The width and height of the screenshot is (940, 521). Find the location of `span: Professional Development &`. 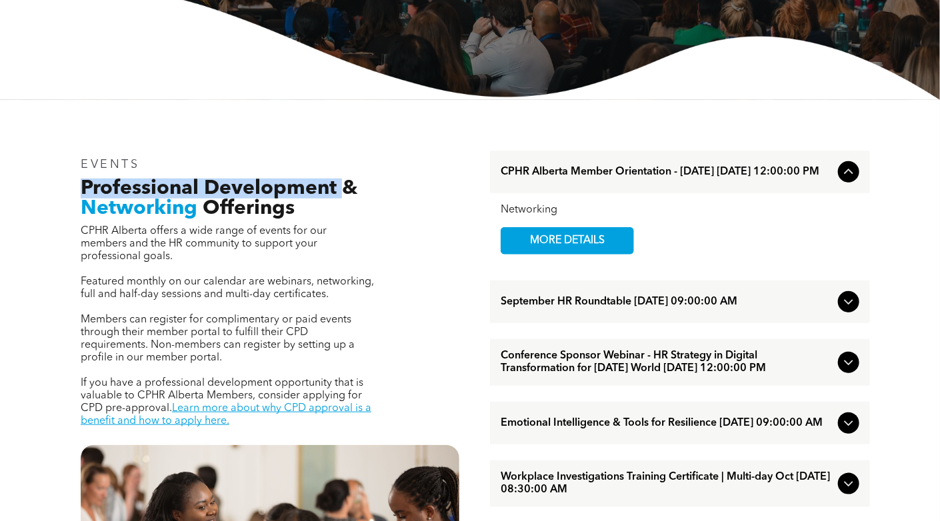

span: Professional Development & is located at coordinates (219, 189).